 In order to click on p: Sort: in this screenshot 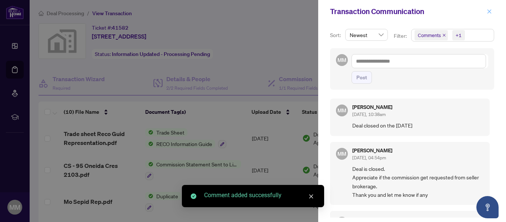, I will do `click(336, 35)`.